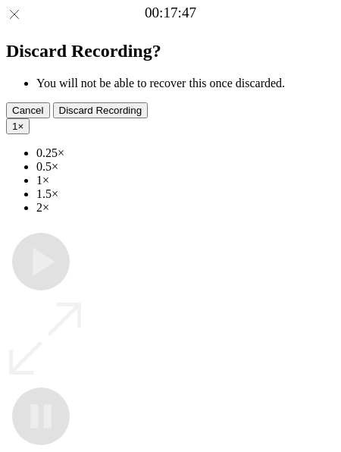 The image size is (341, 452). I want to click on li: You will not be able to recover this once discarded., so click(186, 83).